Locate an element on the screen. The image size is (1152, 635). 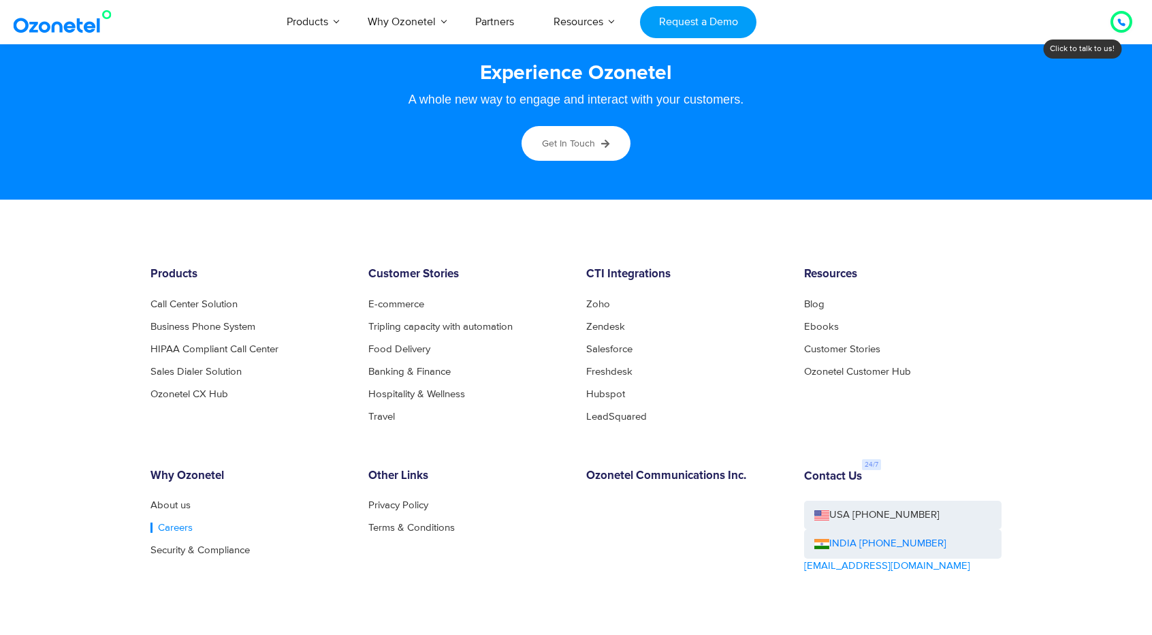
a: Hubspot is located at coordinates (605, 394).